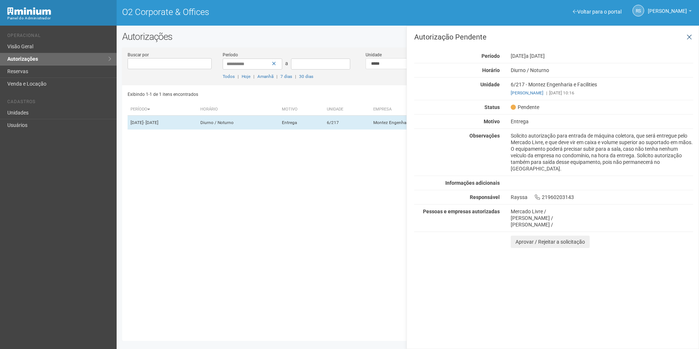 Image resolution: width=699 pixels, height=349 pixels. I want to click on a: Hoje, so click(246, 76).